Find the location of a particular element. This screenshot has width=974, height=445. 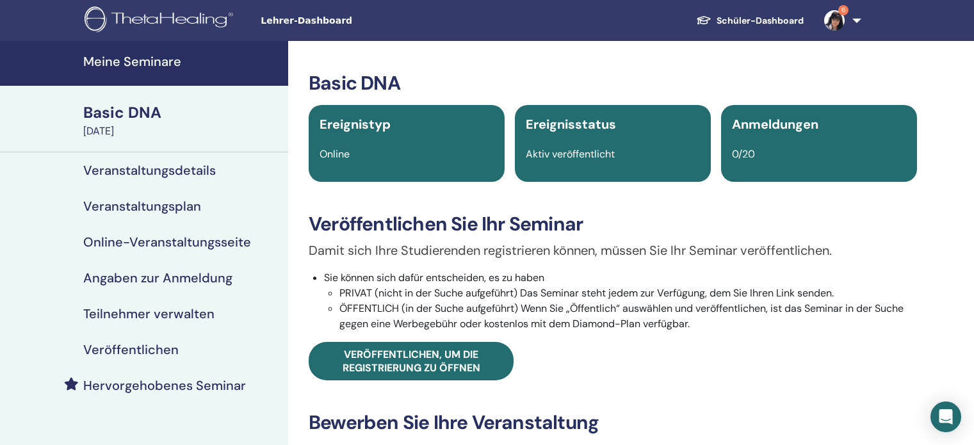

h3: Basic DNA is located at coordinates (613, 83).